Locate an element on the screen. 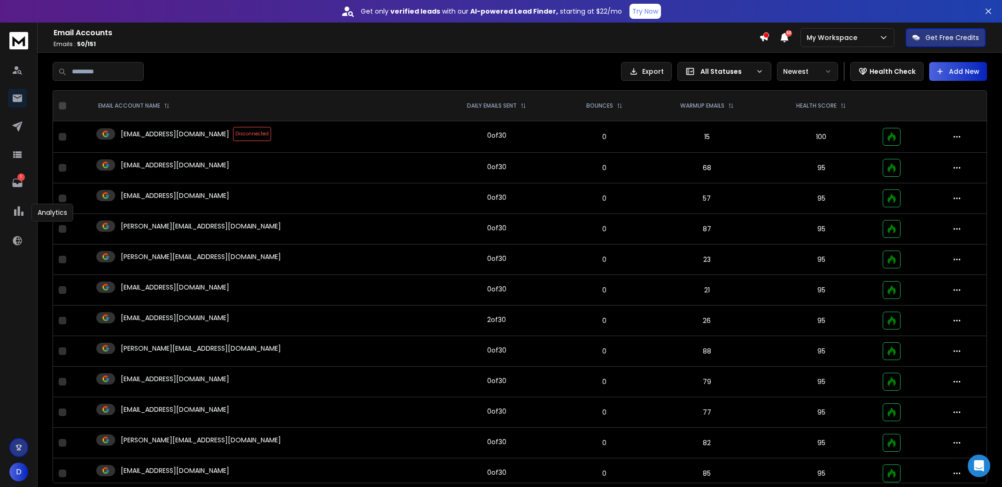 The image size is (1002, 487). span: 50 is located at coordinates (789, 33).